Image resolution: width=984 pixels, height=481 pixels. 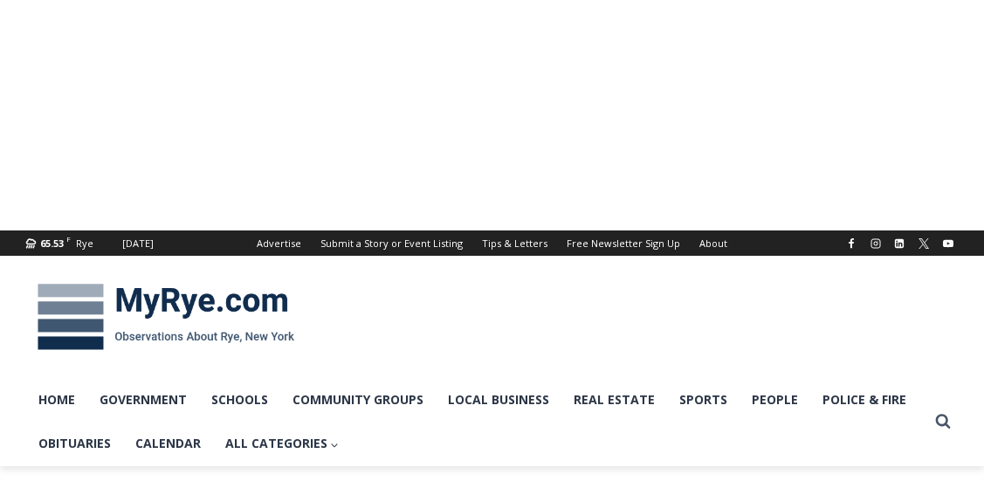 I want to click on a: Advertise, so click(x=279, y=243).